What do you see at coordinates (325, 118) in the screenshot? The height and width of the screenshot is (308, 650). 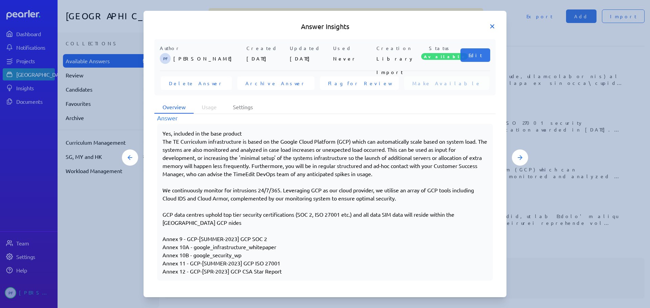 I see `div: Answer` at bounding box center [325, 118].